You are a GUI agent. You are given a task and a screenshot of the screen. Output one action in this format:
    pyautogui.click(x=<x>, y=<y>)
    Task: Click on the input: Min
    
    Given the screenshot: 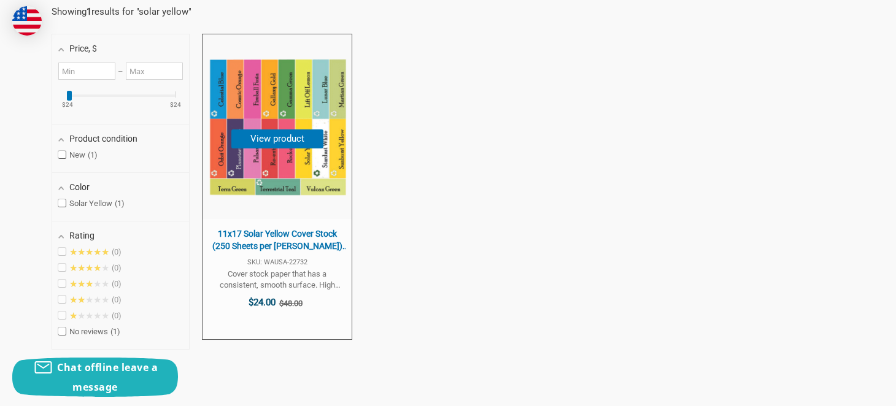 What is the action you would take?
    pyautogui.click(x=87, y=71)
    